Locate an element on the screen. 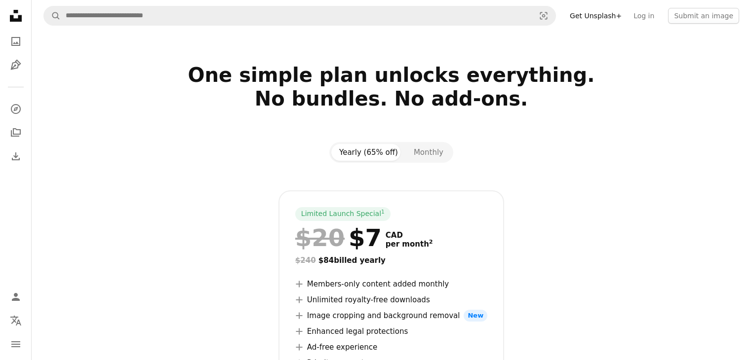 Image resolution: width=751 pixels, height=360 pixels. li: Members-only content added monthly is located at coordinates (391, 284).